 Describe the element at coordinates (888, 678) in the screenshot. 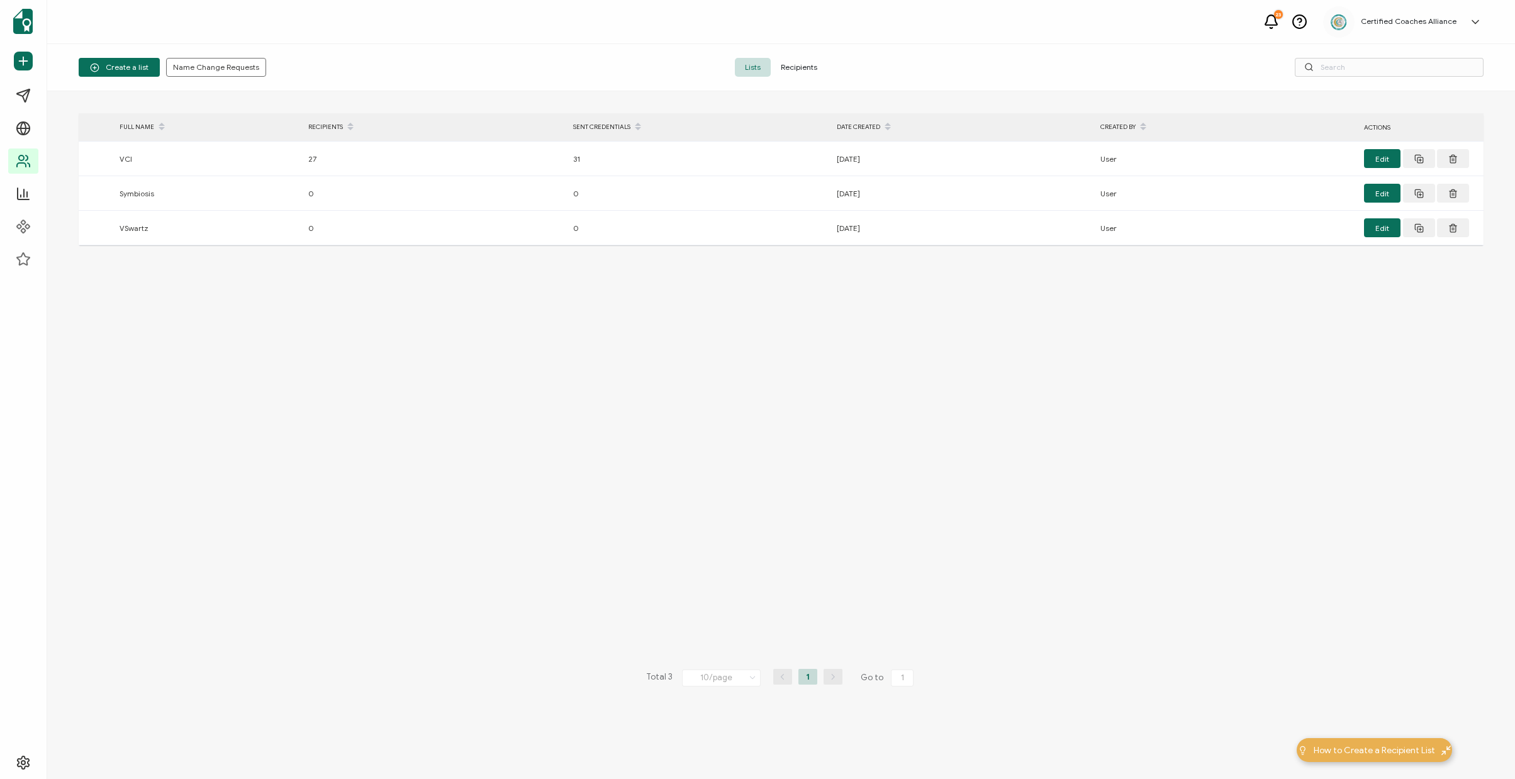

I see `span: Go to` at that location.